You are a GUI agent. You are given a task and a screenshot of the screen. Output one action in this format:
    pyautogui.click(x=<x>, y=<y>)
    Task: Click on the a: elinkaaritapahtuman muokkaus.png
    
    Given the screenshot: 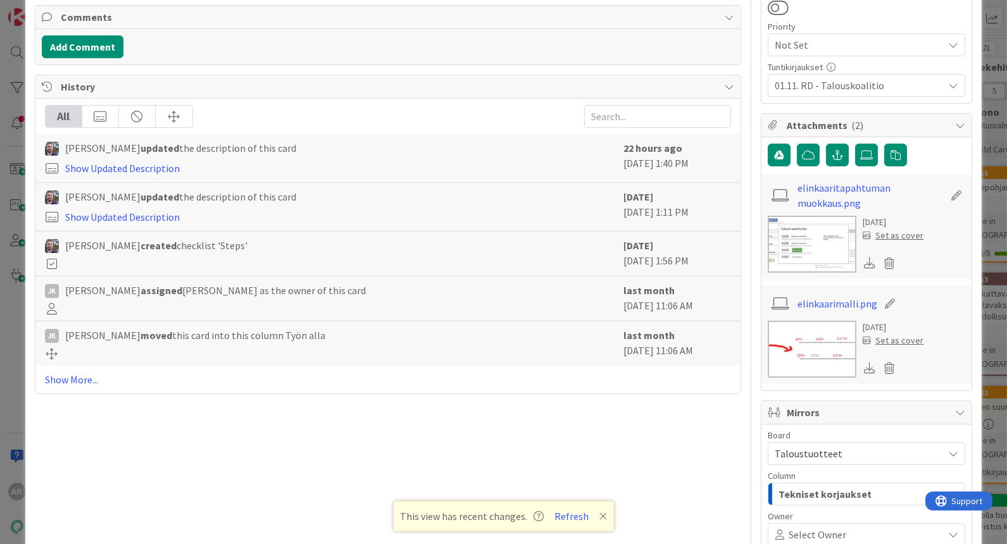 What is the action you would take?
    pyautogui.click(x=871, y=196)
    